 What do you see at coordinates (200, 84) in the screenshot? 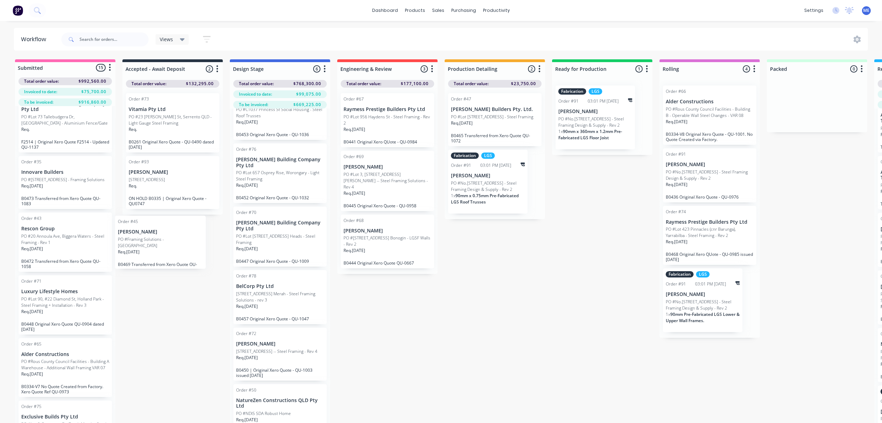
I see `span: $132,295.00` at bounding box center [200, 84].